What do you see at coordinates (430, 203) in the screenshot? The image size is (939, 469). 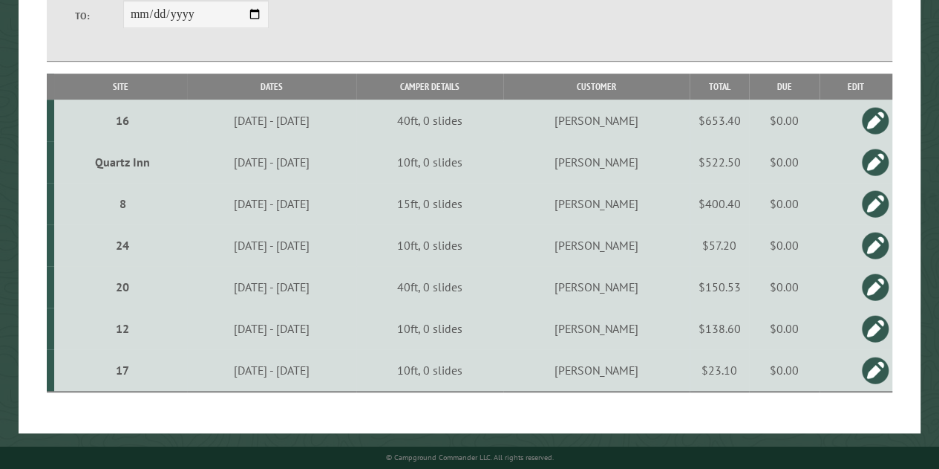 I see `td: 15ft, 0 slides` at bounding box center [430, 203].